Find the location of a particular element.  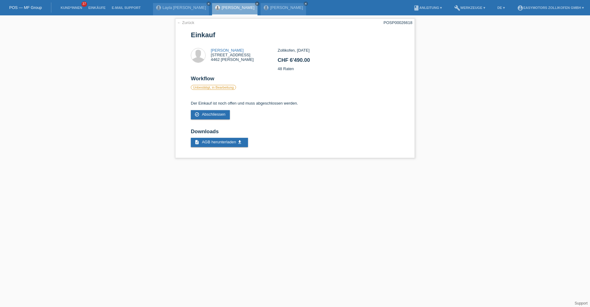

a: Einkäufe is located at coordinates (97, 8).